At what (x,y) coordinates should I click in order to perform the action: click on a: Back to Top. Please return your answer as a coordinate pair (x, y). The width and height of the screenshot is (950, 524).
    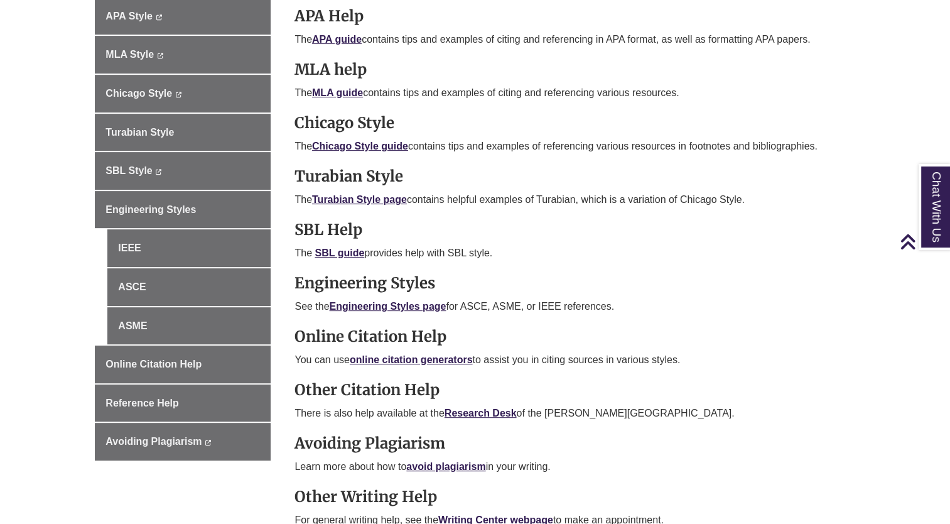
    Looking at the image, I should click on (923, 241).